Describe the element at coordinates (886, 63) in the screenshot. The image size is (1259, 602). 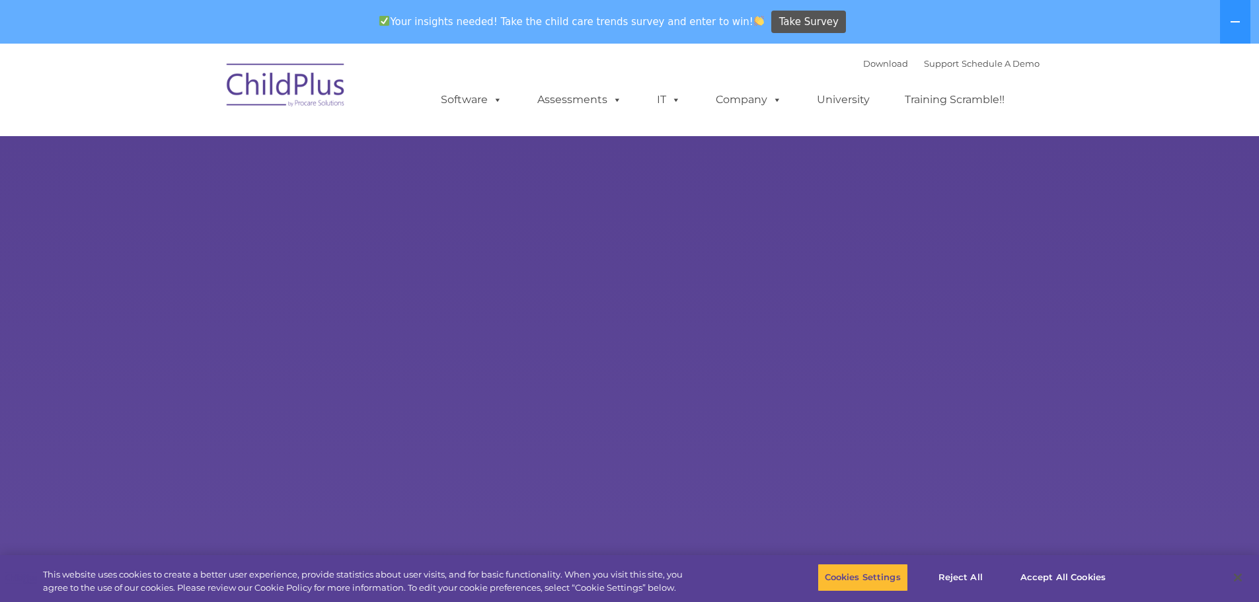
I see `a: Download` at that location.